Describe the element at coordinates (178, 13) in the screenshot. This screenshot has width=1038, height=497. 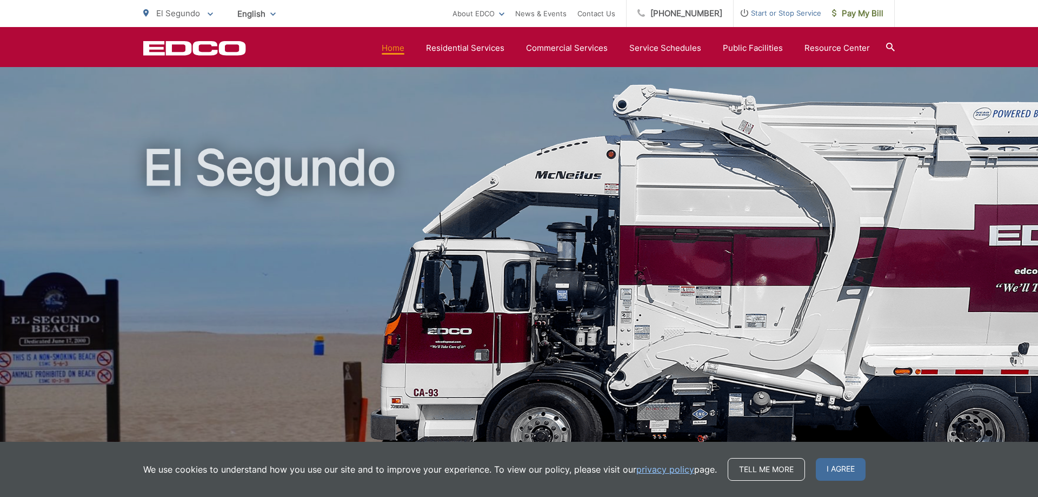
I see `span: El Segundo` at that location.